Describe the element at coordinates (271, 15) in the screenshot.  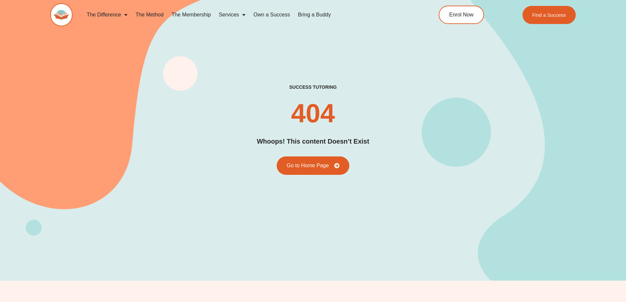
I see `a: Own a Success` at that location.